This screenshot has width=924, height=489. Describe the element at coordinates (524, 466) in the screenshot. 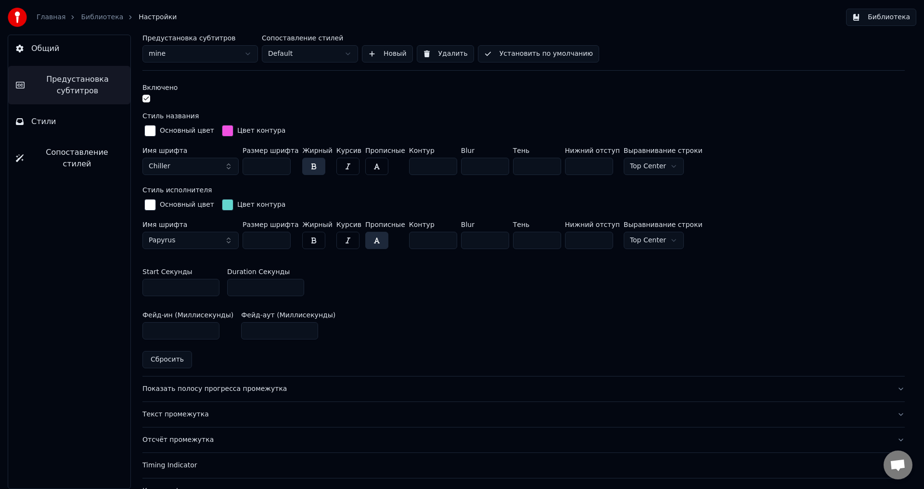

I see `button: Timing Indicator` at that location.